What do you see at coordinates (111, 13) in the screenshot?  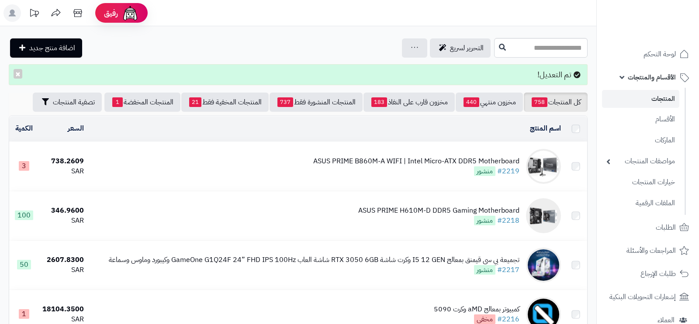 I see `span: رفيق` at bounding box center [111, 13].